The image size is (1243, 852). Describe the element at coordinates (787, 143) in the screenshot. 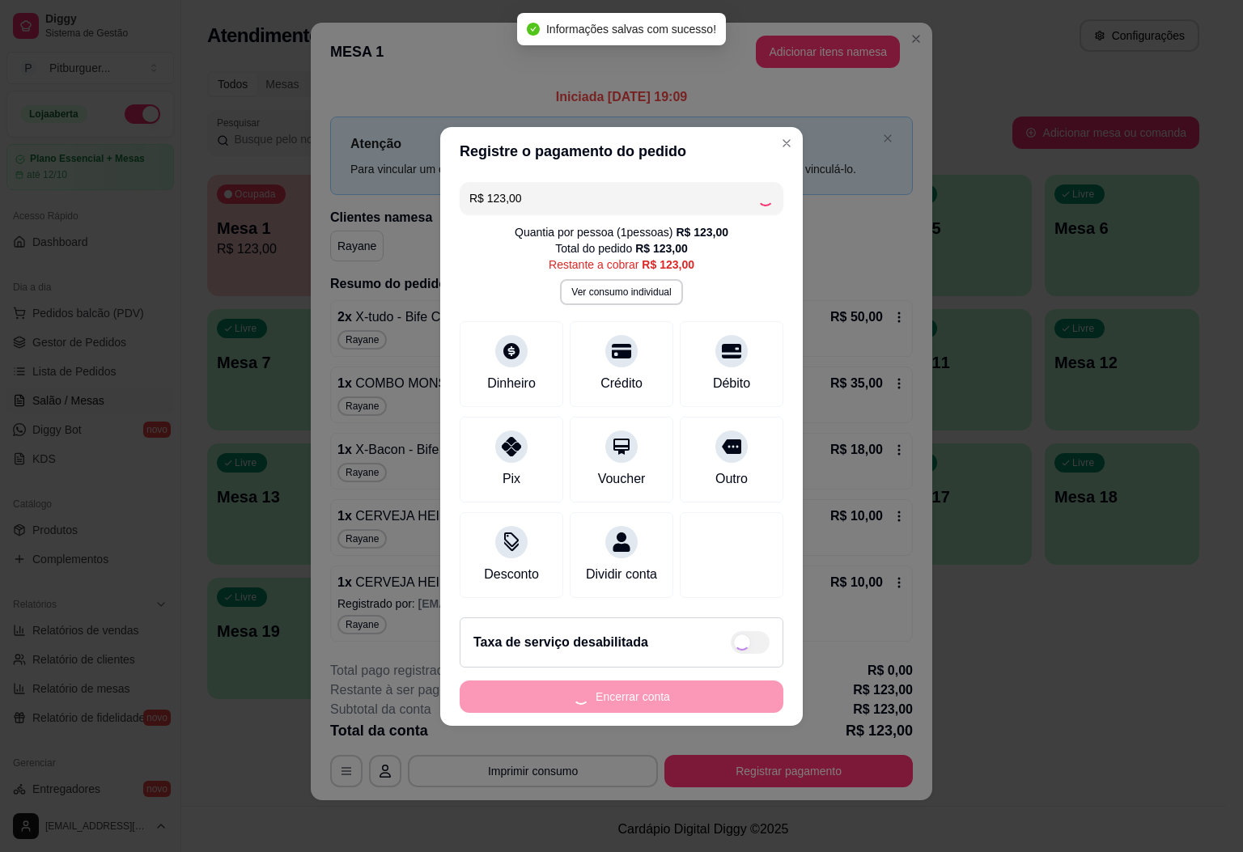

I see `button: Close` at that location.